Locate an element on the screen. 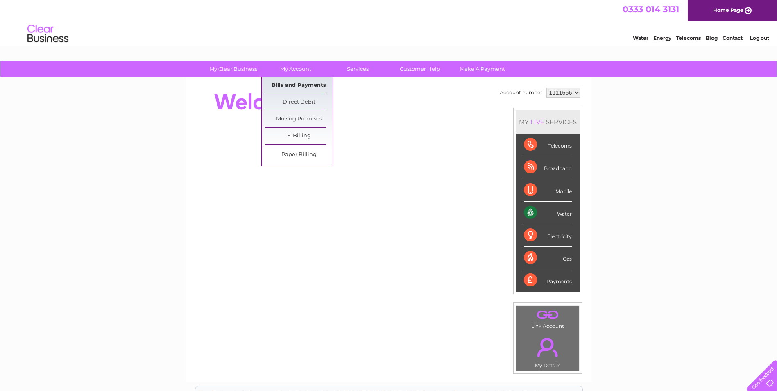 The width and height of the screenshot is (777, 391). a: Paper Billing is located at coordinates (299, 155).